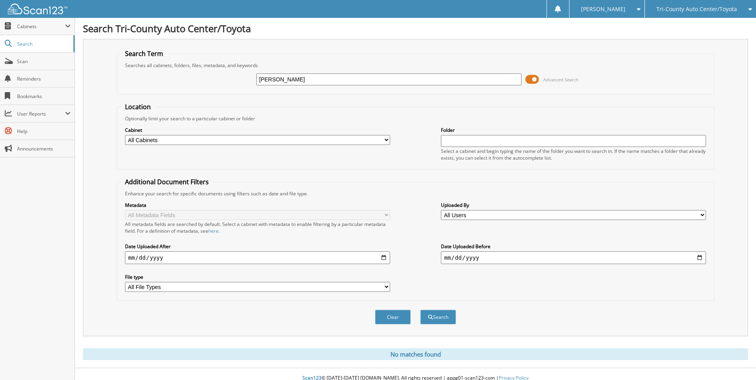 The height and width of the screenshot is (380, 756). Describe the element at coordinates (697, 9) in the screenshot. I see `span: Tri-County Auto Center/Toyota` at that location.